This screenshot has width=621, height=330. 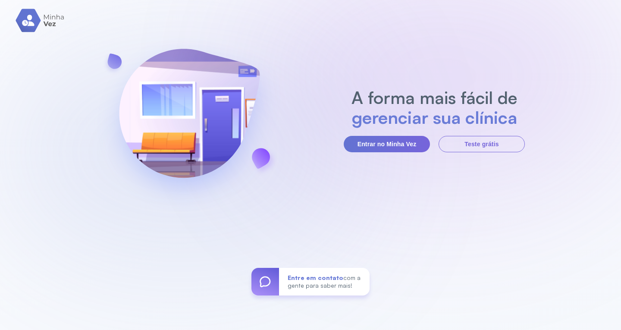 What do you see at coordinates (434, 117) in the screenshot?
I see `h2: gerenciar sua clínica` at bounding box center [434, 117].